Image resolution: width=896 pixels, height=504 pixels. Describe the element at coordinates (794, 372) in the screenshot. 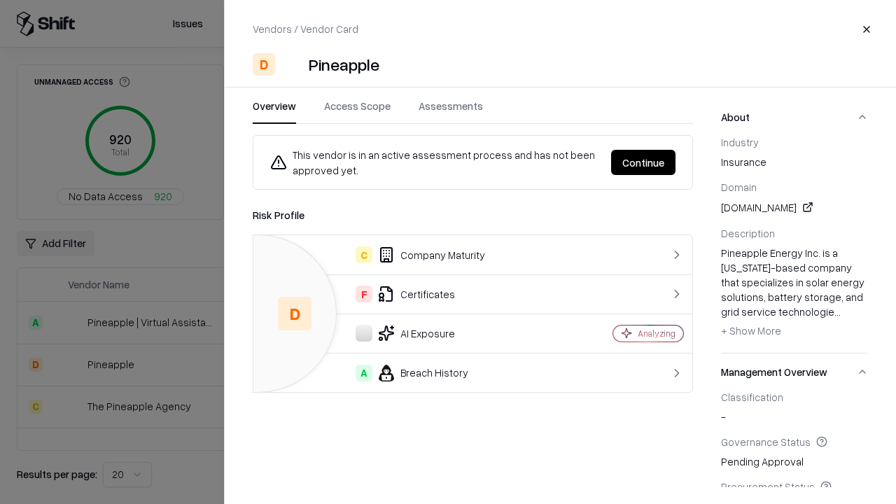

I see `button: Management Overview` at that location.